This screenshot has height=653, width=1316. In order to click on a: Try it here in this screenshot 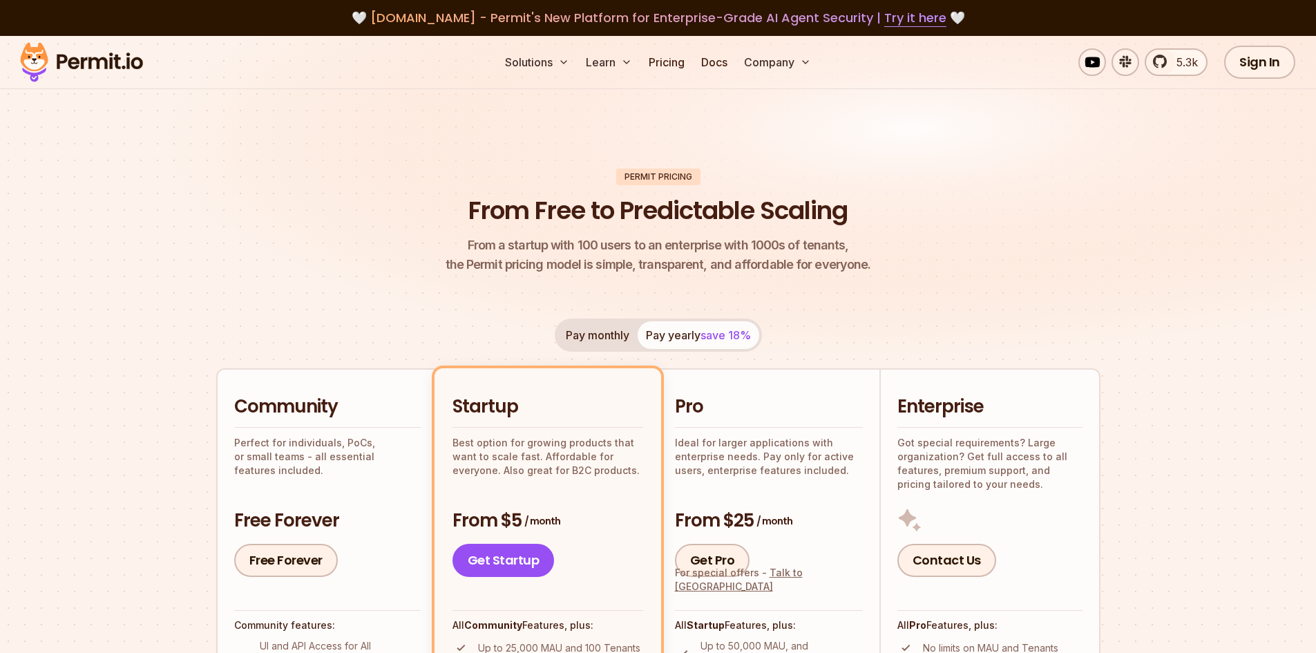, I will do `click(915, 18)`.